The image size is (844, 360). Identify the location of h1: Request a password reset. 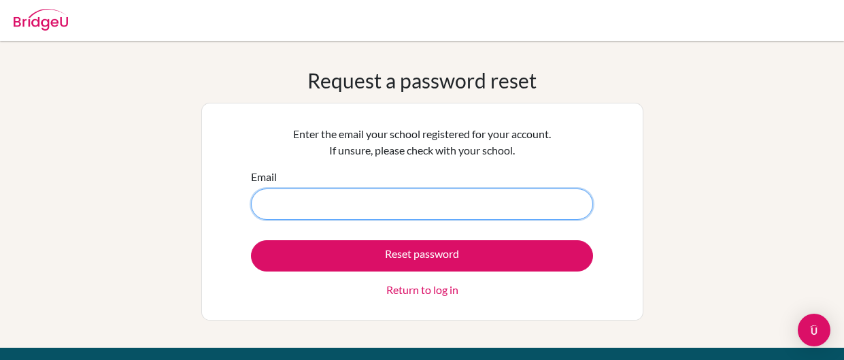
(422, 80).